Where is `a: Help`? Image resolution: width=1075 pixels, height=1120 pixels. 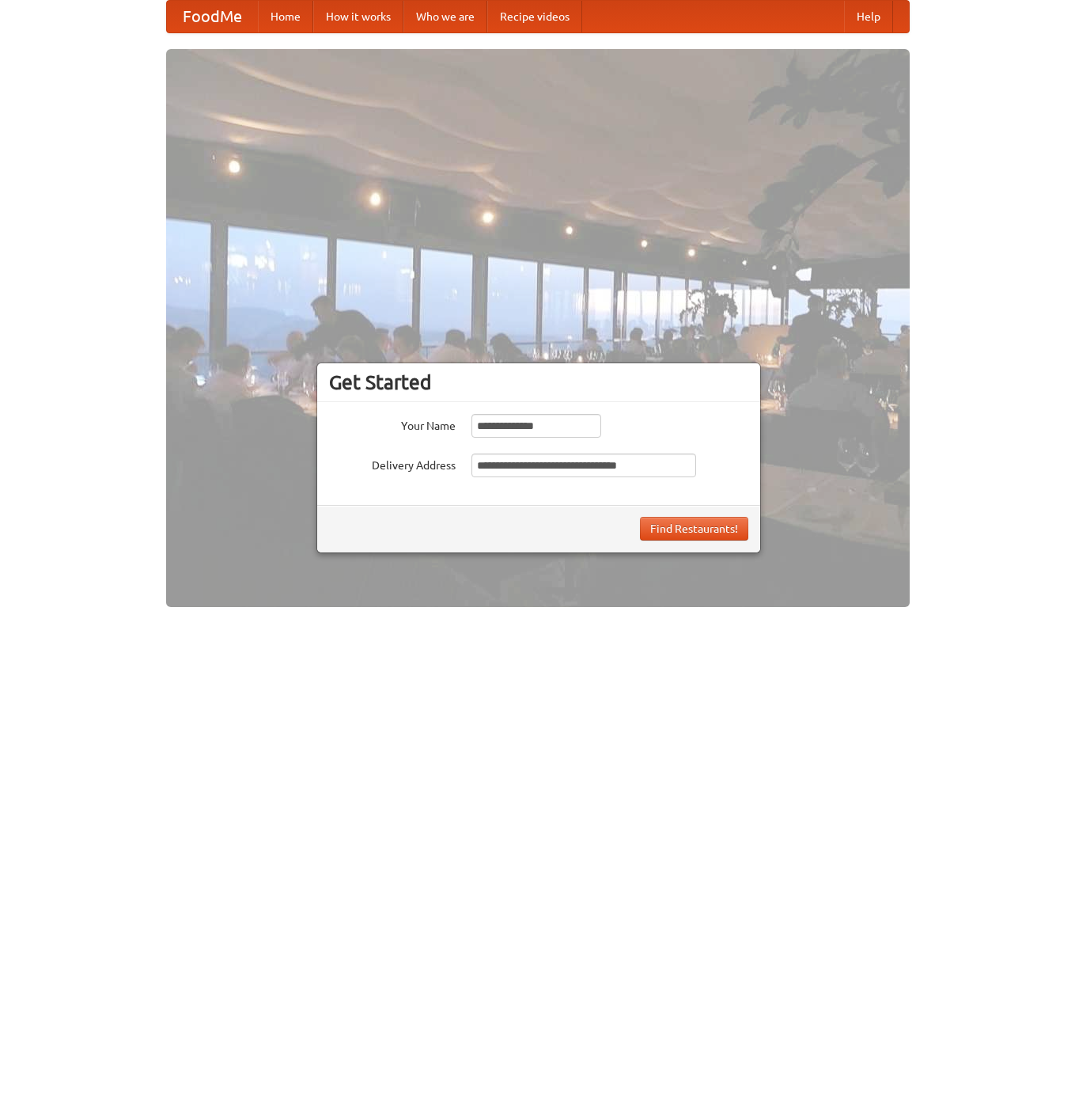 a: Help is located at coordinates (869, 17).